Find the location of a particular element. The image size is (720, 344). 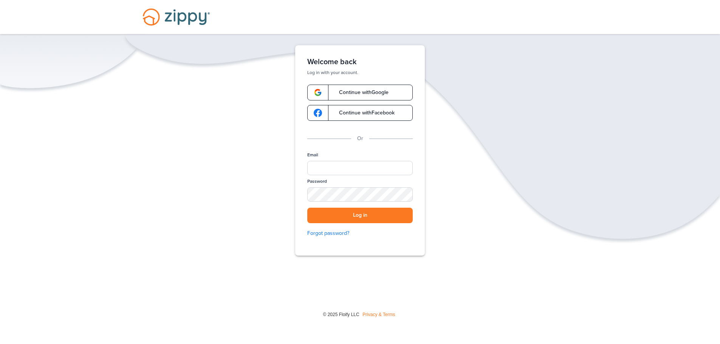

label: Password is located at coordinates (317, 181).